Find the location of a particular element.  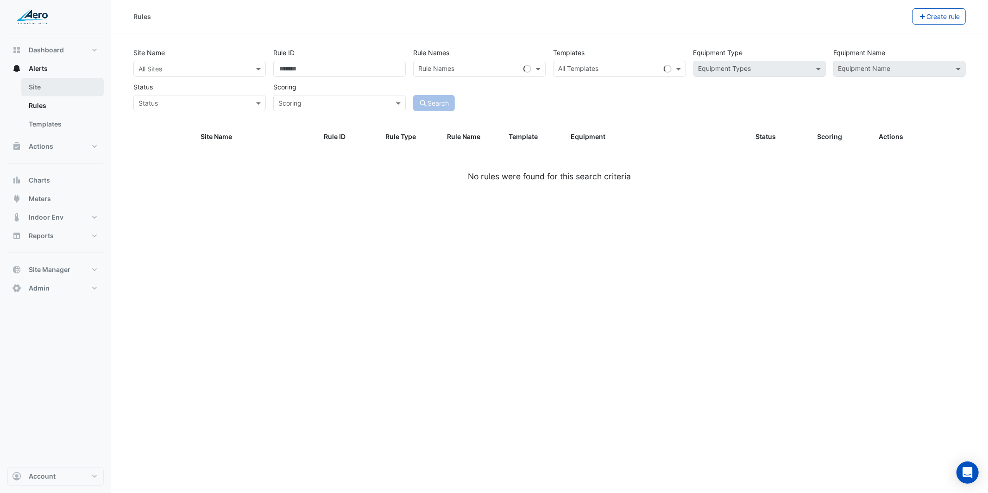

button: Site Manager is located at coordinates (56, 269).